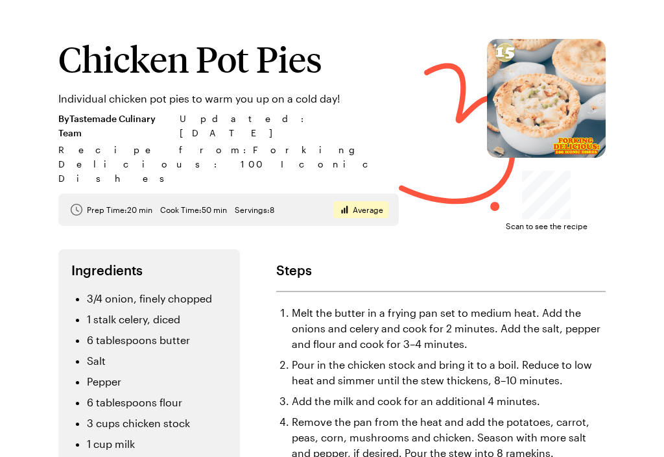 The width and height of the screenshot is (664, 457). Describe the element at coordinates (157, 340) in the screenshot. I see `li: 6 tablespoons butter` at that location.